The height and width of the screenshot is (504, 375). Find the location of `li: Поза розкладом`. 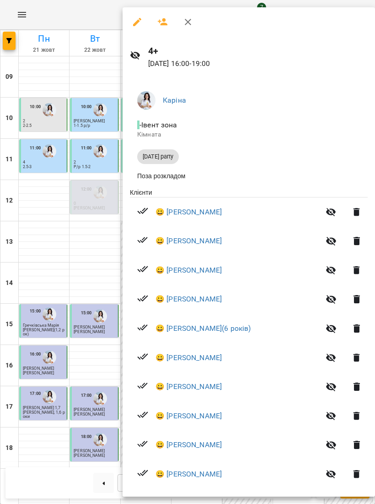

li: Поза розкладом is located at coordinates (249, 176).